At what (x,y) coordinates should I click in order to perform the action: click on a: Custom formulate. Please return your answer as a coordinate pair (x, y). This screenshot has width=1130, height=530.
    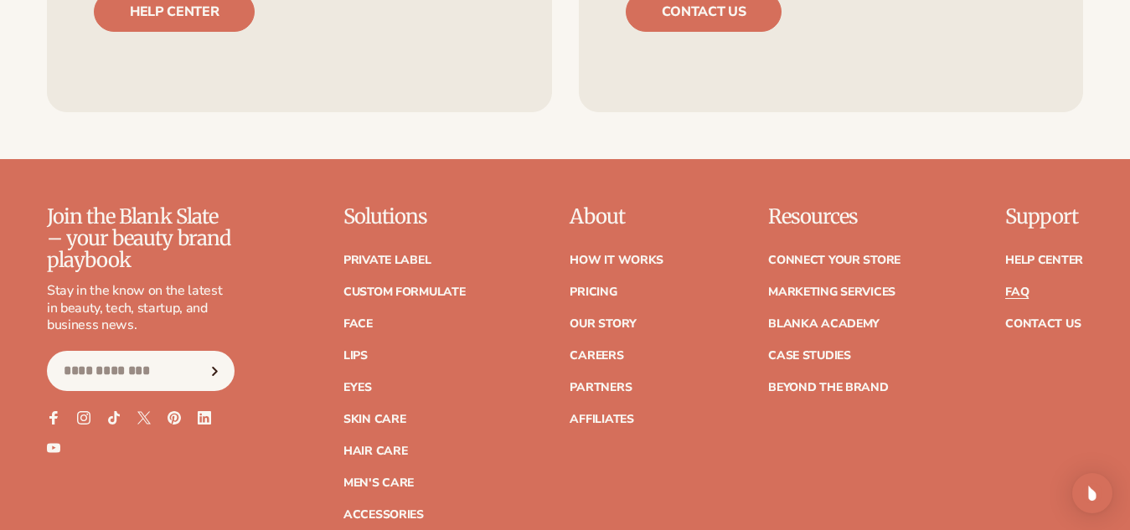
    Looking at the image, I should click on (404, 292).